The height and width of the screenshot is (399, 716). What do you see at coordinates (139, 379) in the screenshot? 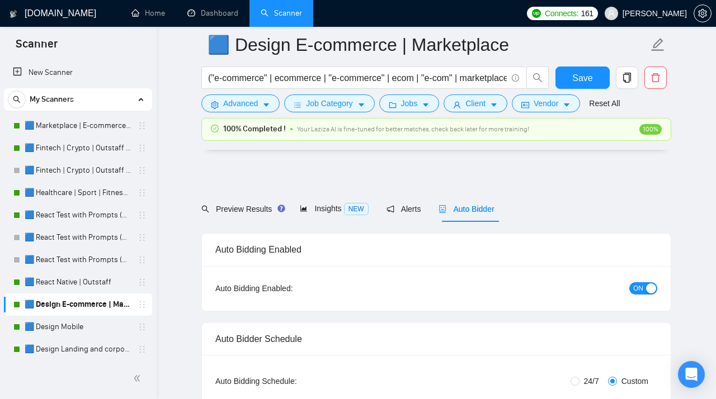
I see `span: double-left` at bounding box center [139, 379].